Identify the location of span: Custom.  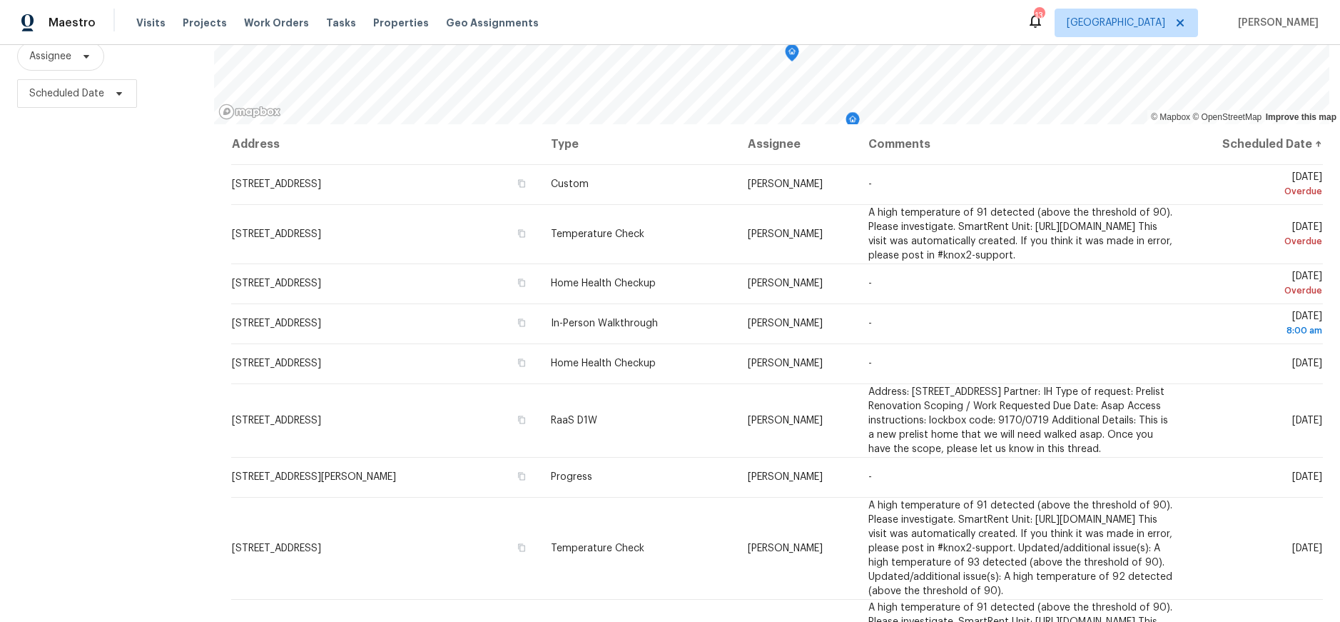
(570, 184).